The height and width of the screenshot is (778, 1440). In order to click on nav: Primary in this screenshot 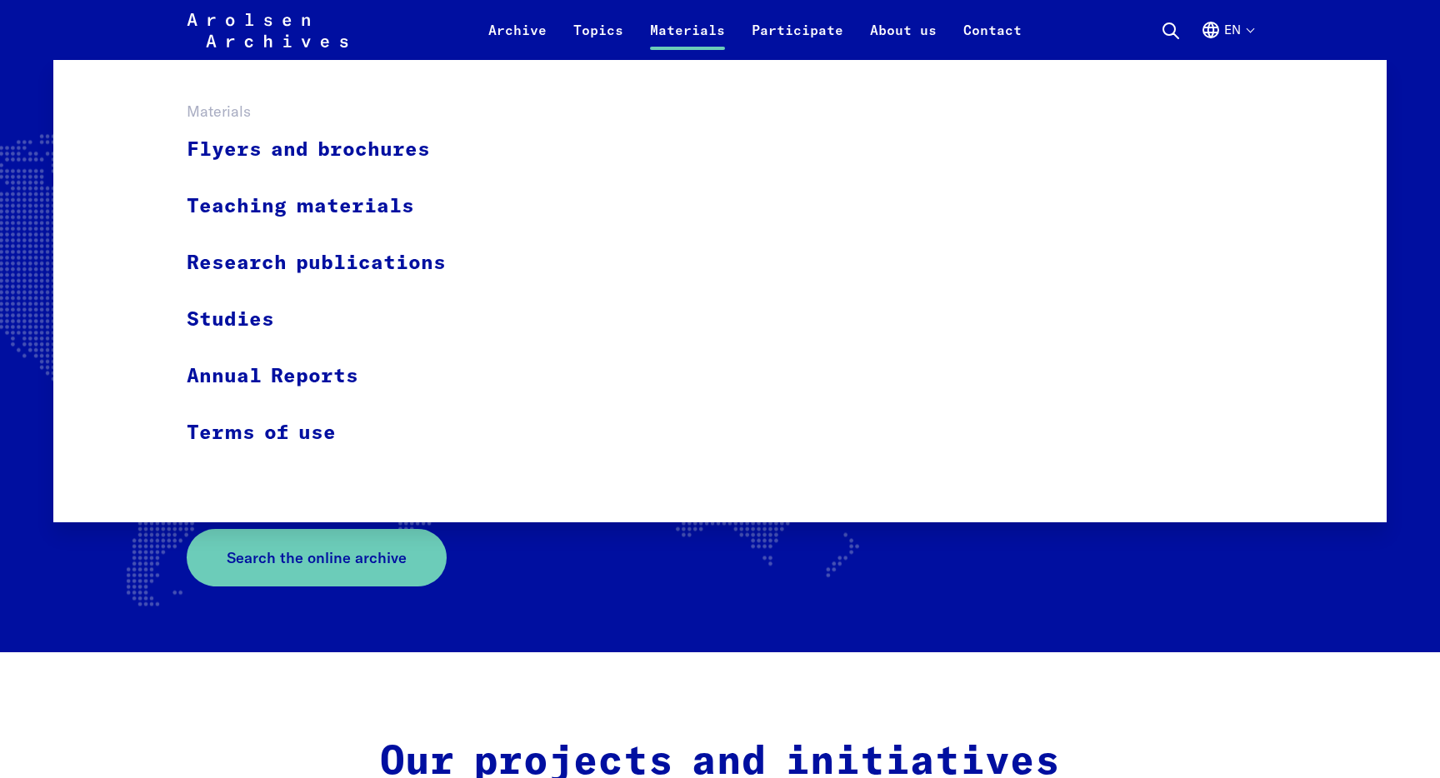, I will do `click(755, 30)`.